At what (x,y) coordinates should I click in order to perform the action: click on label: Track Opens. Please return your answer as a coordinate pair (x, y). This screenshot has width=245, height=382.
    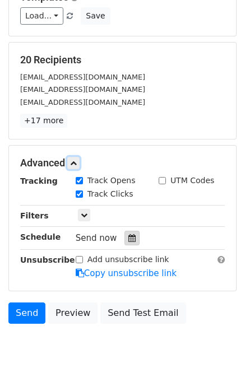
    Looking at the image, I should click on (111, 180).